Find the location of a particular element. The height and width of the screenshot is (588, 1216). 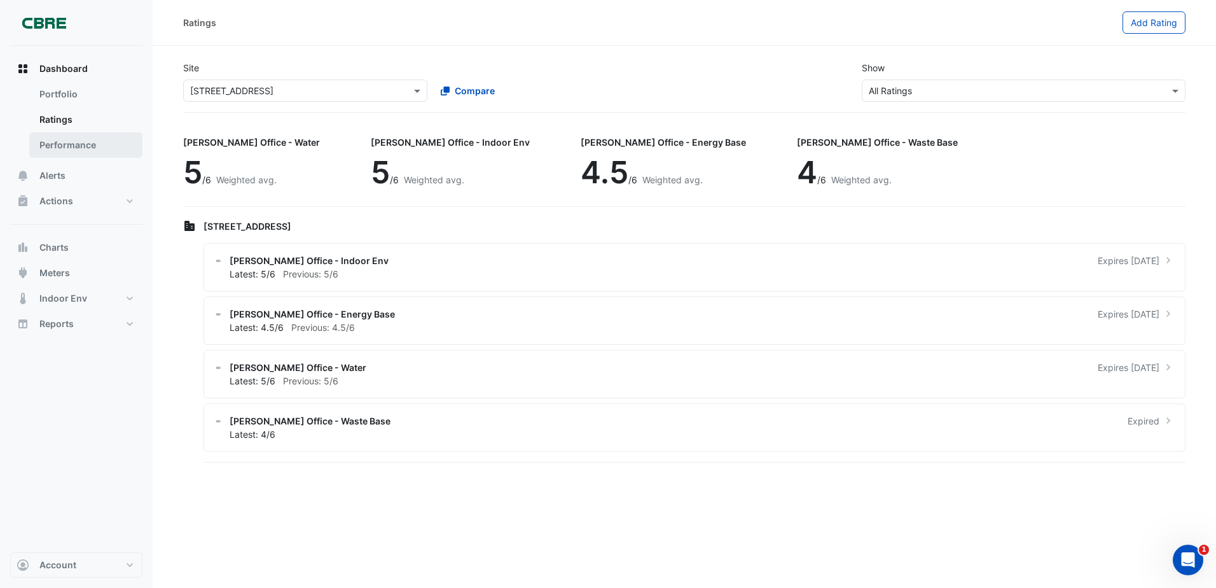

button: Dashboard is located at coordinates (76, 69).